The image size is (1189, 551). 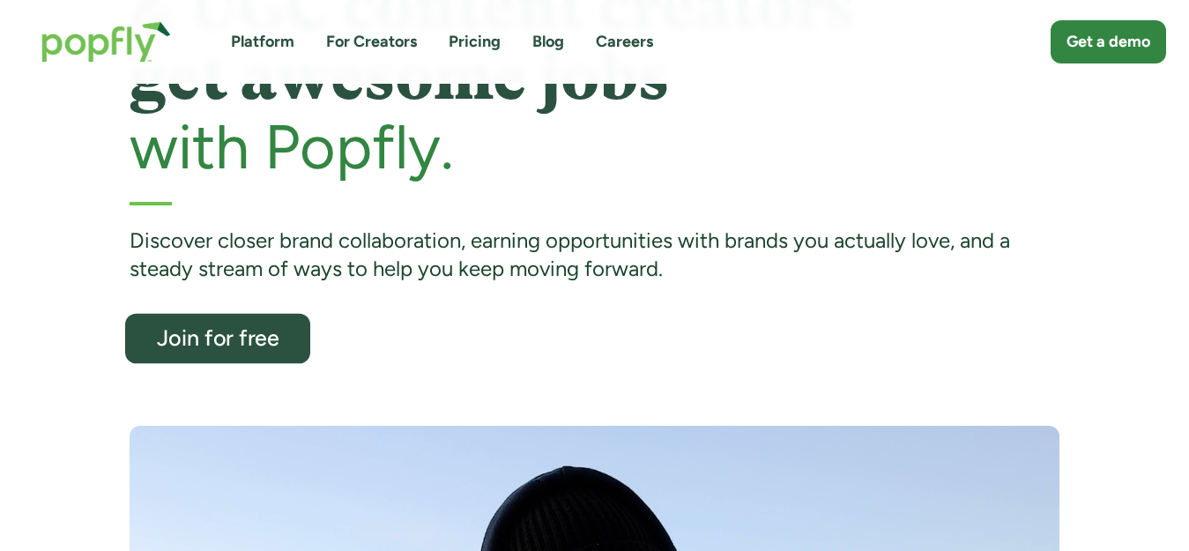 I want to click on a: Platform, so click(x=263, y=41).